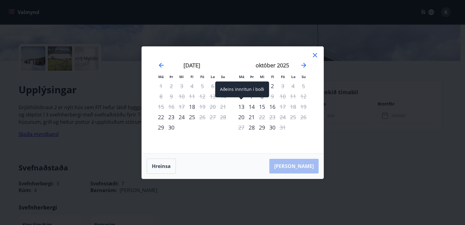 The width and height of the screenshot is (465, 225). What do you see at coordinates (171, 96) in the screenshot?
I see `td: Not available. þriðjudagur, 9. september 2025` at bounding box center [171, 96].